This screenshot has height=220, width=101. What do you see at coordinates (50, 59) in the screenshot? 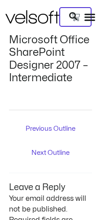
I see `h1: Microsoft Office SharePoint Designer 2007 – Intermediate` at bounding box center [50, 59].